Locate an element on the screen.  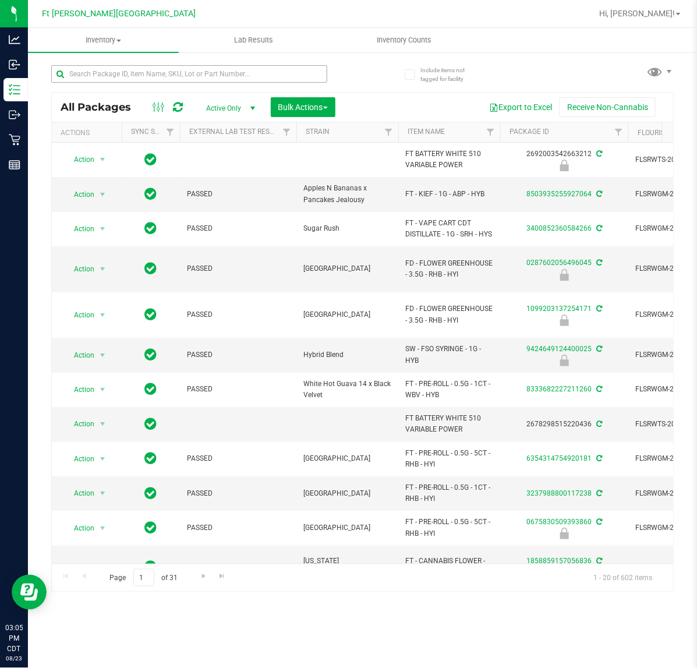
span: All Packages is located at coordinates (101, 107).